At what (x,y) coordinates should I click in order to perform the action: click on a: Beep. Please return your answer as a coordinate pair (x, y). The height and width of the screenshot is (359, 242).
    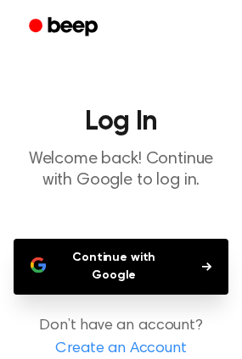
    Looking at the image, I should click on (64, 27).